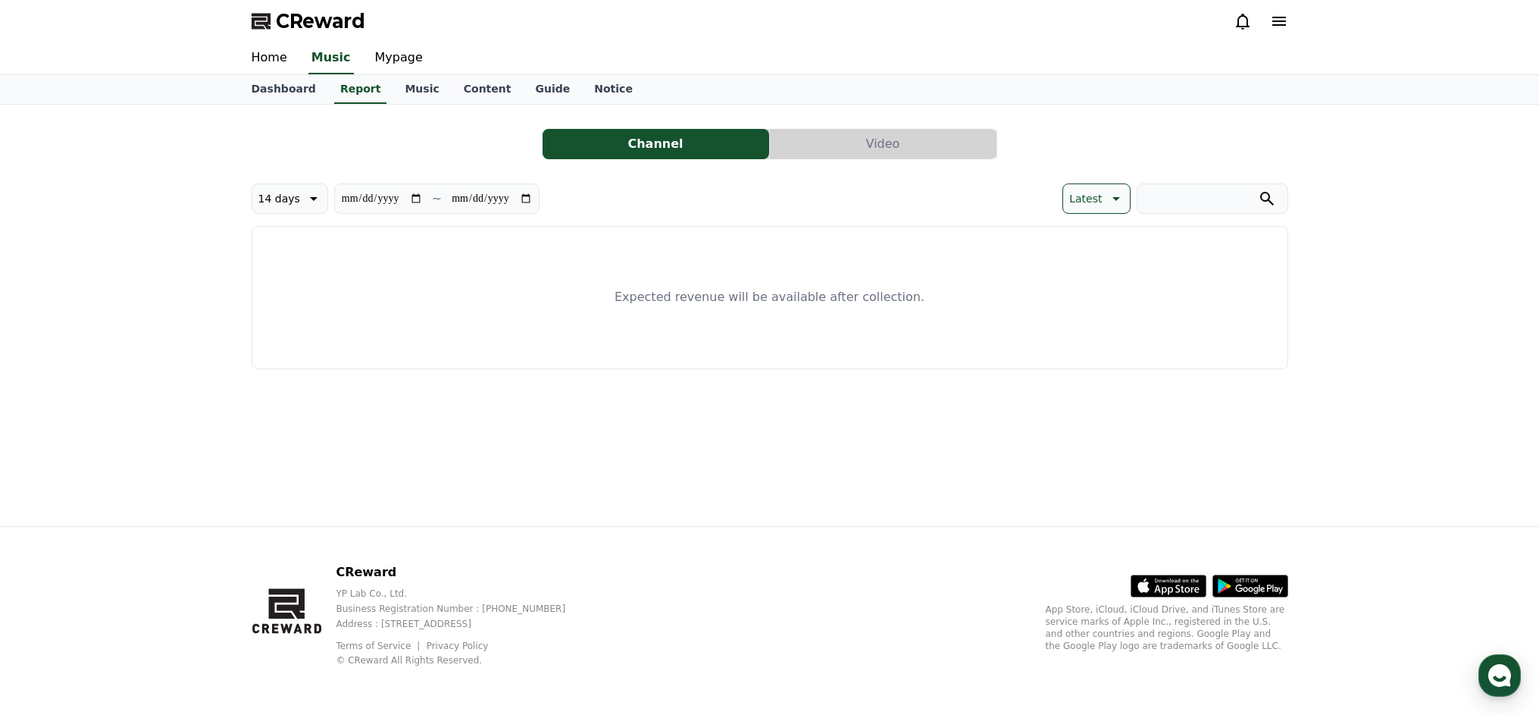 The width and height of the screenshot is (1539, 715). Describe the element at coordinates (399, 58) in the screenshot. I see `a: Mypage` at that location.